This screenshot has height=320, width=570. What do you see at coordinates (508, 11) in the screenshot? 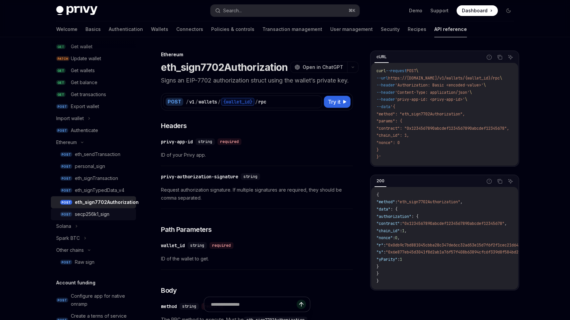
I see `button: Toggle dark mode` at bounding box center [508, 11].